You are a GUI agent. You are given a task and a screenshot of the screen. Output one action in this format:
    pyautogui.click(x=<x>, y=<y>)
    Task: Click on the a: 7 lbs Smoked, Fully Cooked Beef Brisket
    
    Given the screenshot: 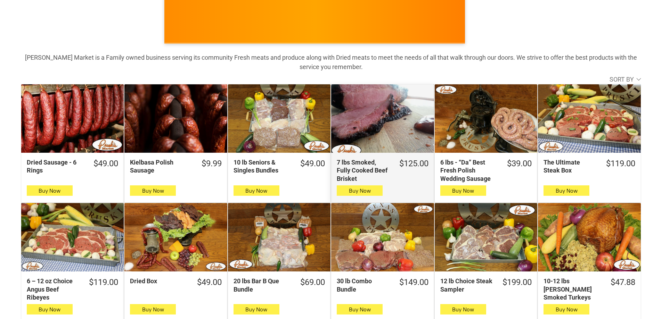 What is the action you would take?
    pyautogui.click(x=382, y=118)
    